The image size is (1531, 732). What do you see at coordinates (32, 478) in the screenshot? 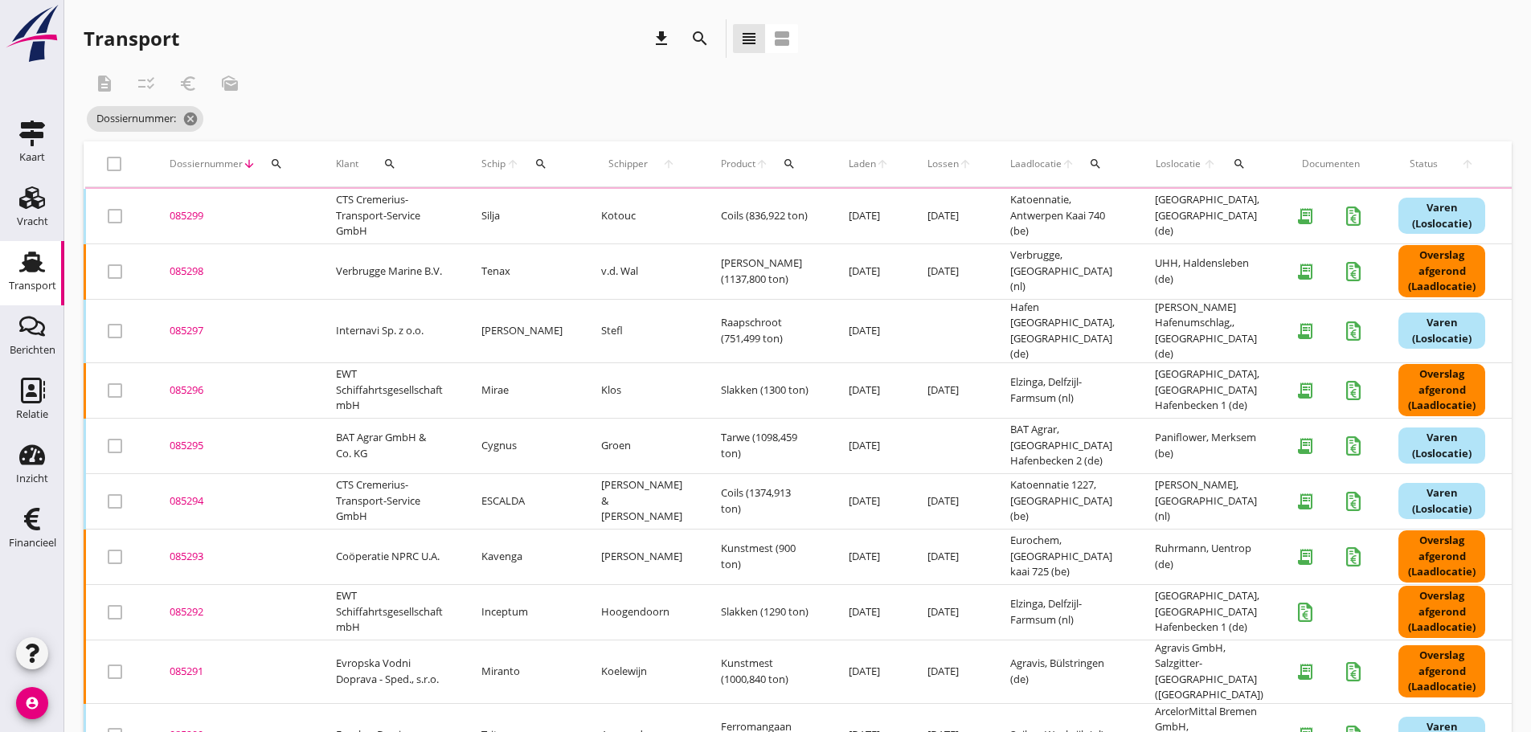
I see `div: Inzicht` at bounding box center [32, 478].